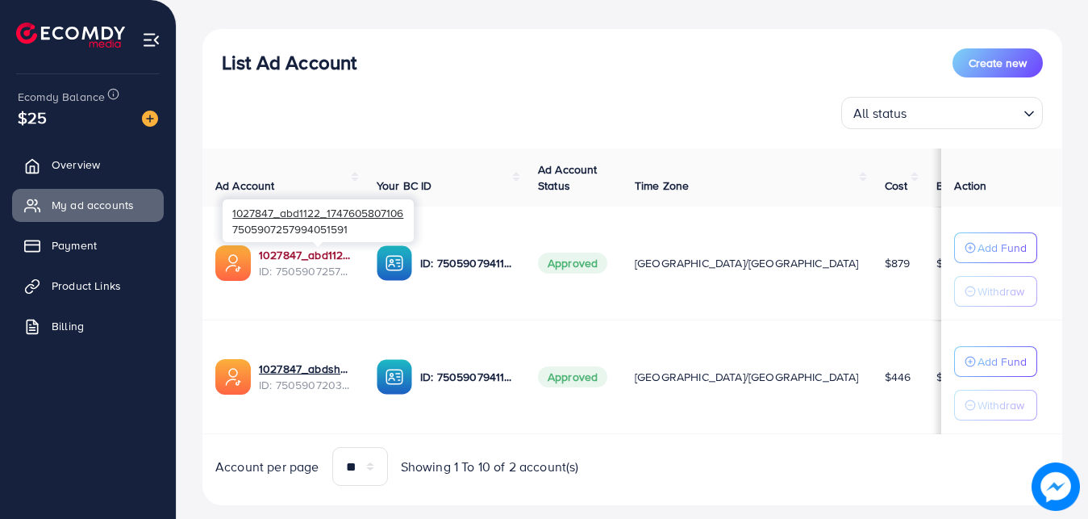 This screenshot has width=1088, height=519. I want to click on span: Billing, so click(68, 326).